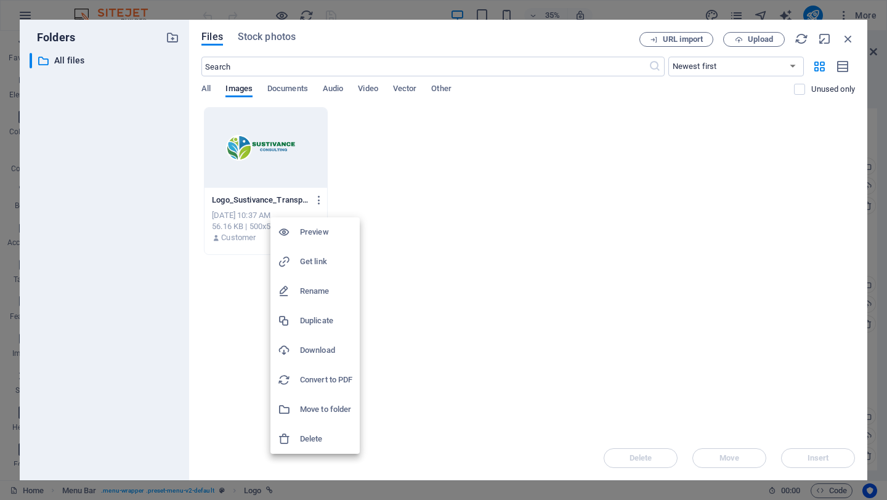 The width and height of the screenshot is (887, 500). I want to click on h6: Rename, so click(326, 291).